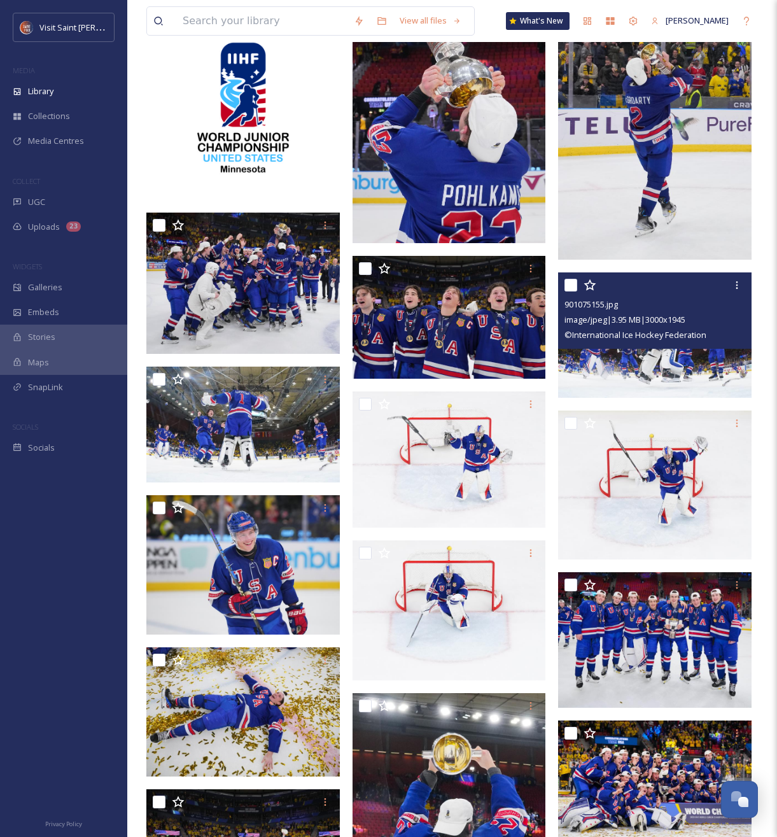  I want to click on span: Library, so click(41, 91).